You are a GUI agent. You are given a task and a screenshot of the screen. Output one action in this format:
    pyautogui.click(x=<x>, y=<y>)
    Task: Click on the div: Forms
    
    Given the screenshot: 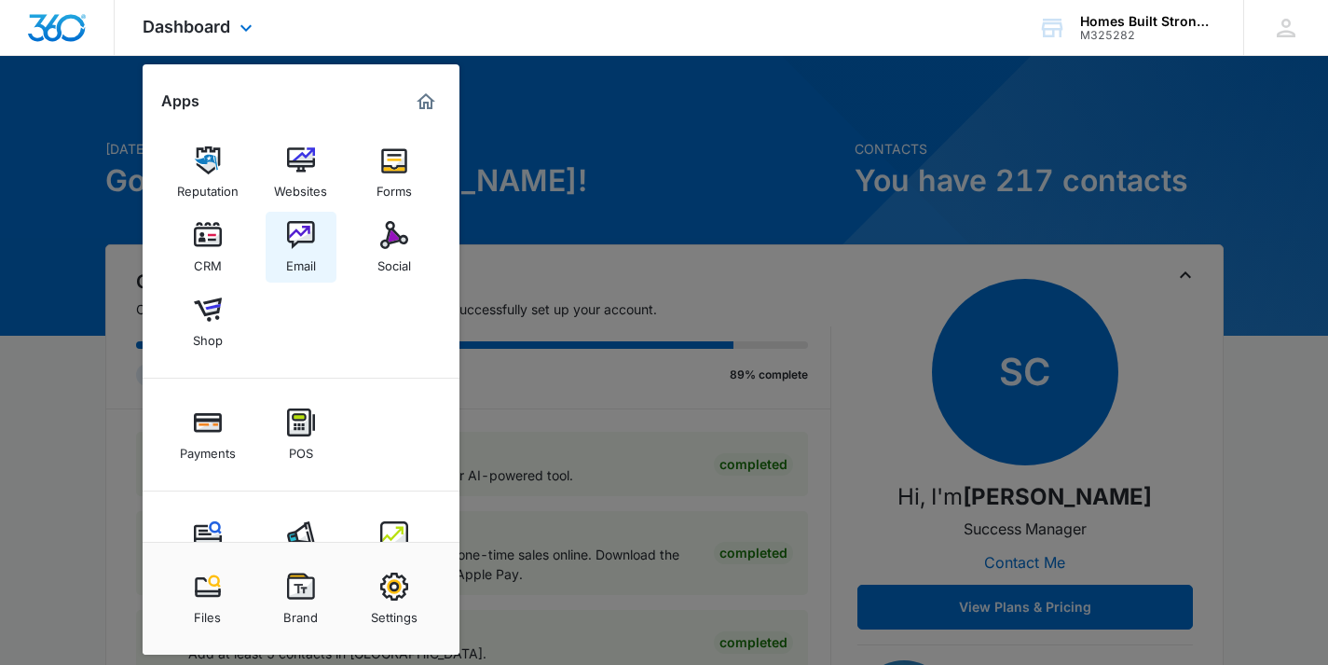 What is the action you would take?
    pyautogui.click(x=394, y=186)
    